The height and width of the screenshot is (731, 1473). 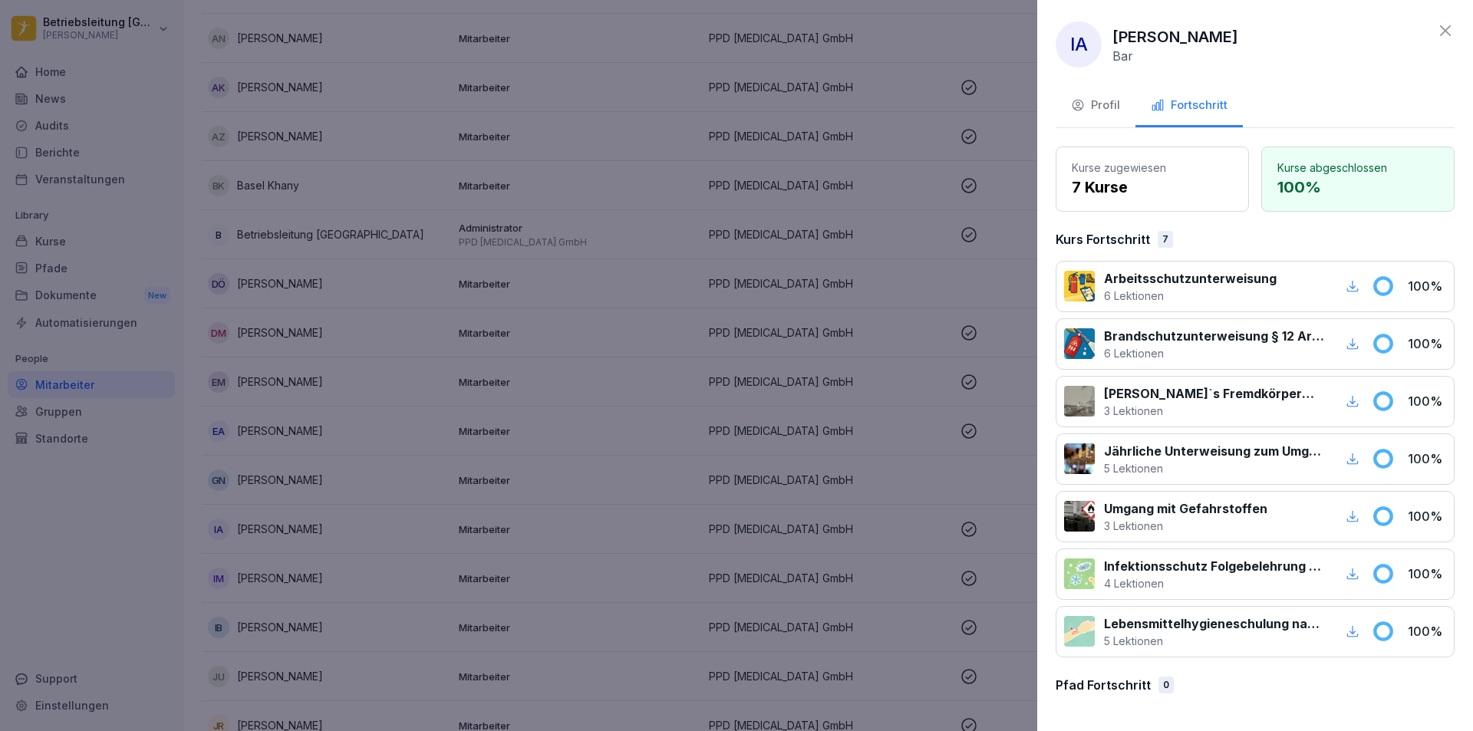 I want to click on button: Profil, so click(x=1095, y=107).